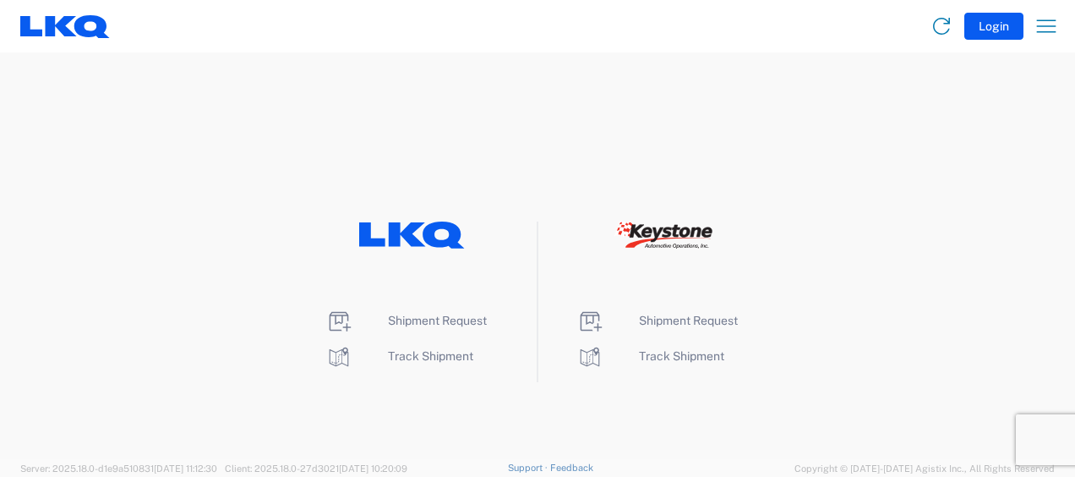 Image resolution: width=1075 pixels, height=477 pixels. I want to click on a: Feedback, so click(571, 467).